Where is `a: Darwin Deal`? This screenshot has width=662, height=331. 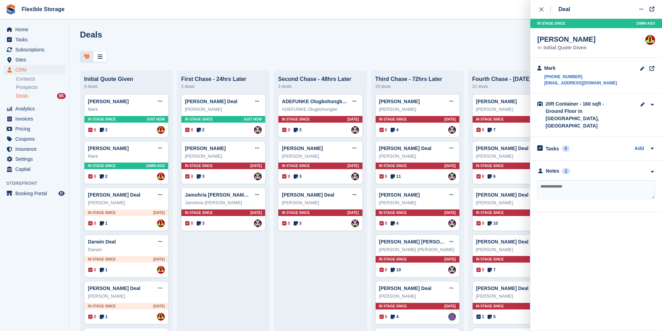 a: Darwin Deal is located at coordinates (102, 242).